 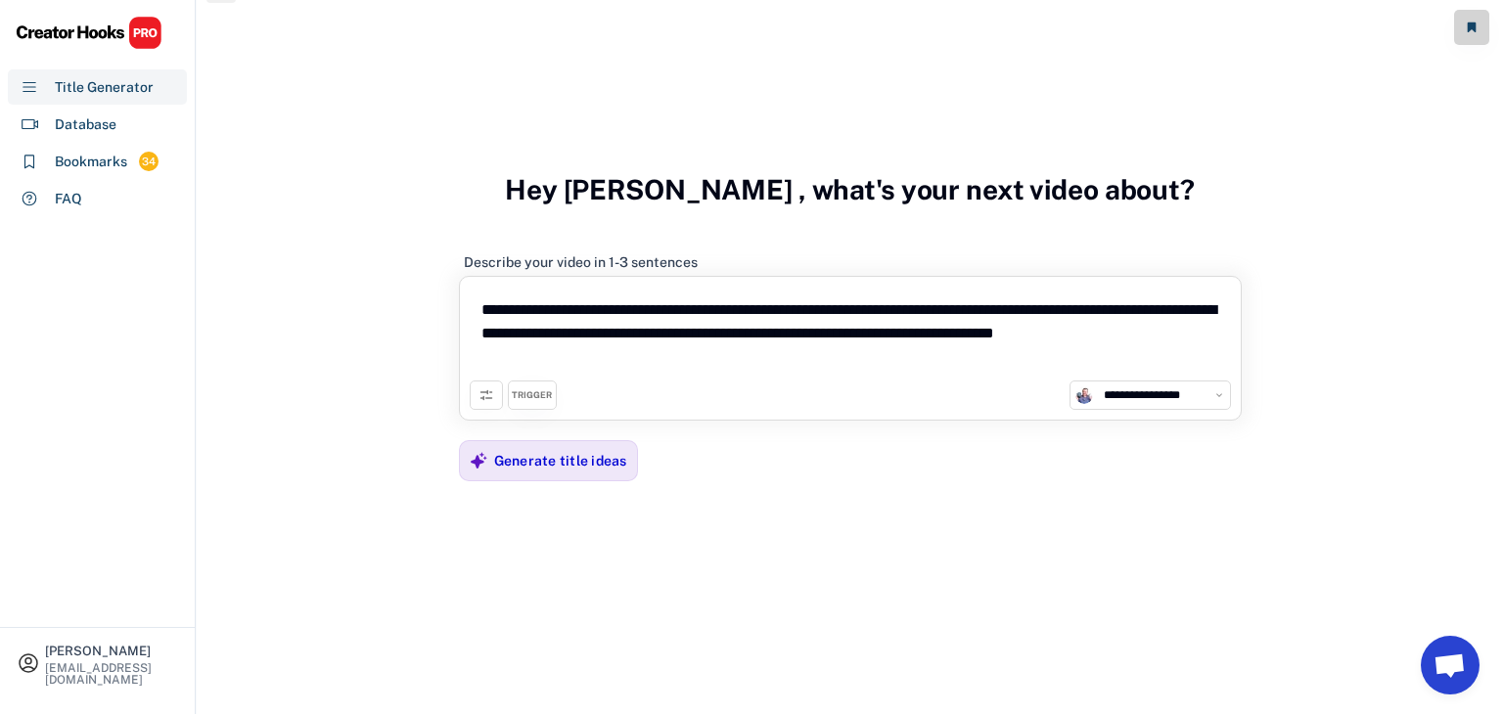 What do you see at coordinates (89, 32) in the screenshot?
I see `img: CHPRO%20Logo.svg` at bounding box center [89, 32].